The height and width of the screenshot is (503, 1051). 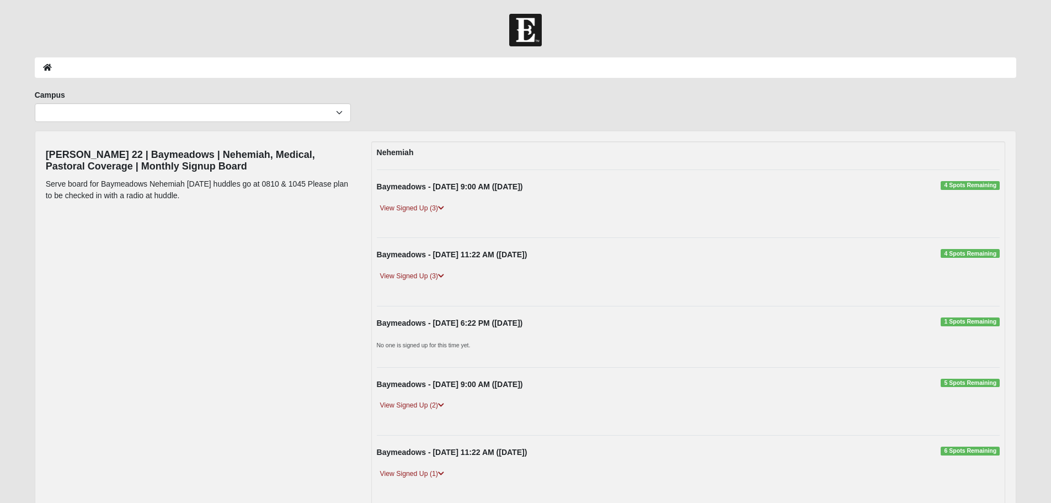 What do you see at coordinates (50, 95) in the screenshot?
I see `label: Campus` at bounding box center [50, 95].